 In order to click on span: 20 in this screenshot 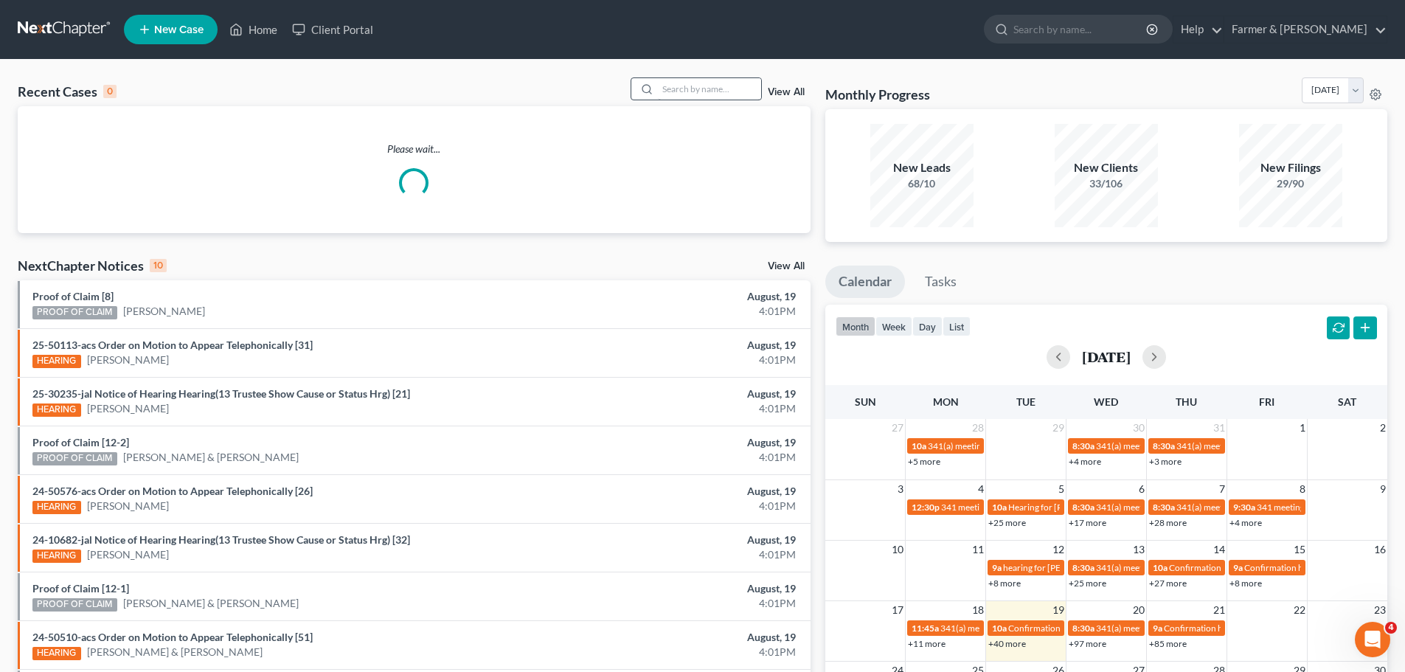, I will do `click(1139, 610)`.